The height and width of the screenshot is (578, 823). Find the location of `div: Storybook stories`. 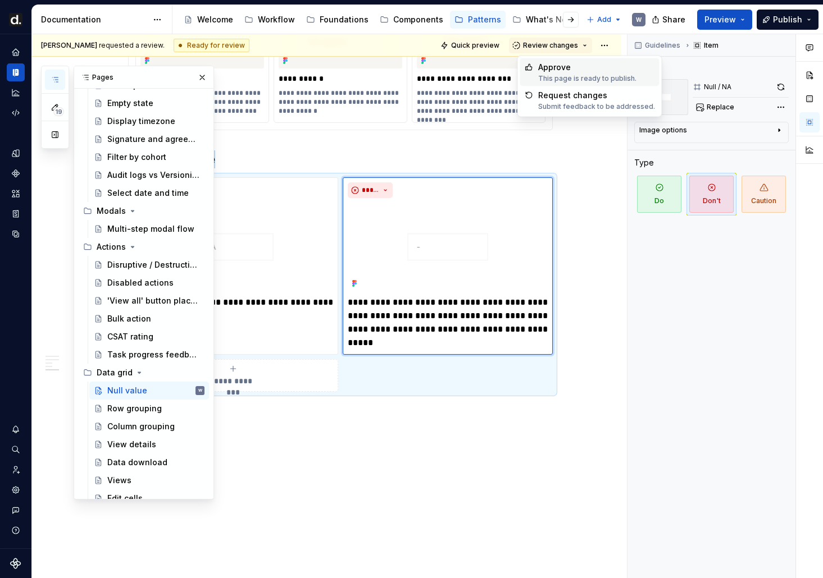

div: Storybook stories is located at coordinates (16, 214).